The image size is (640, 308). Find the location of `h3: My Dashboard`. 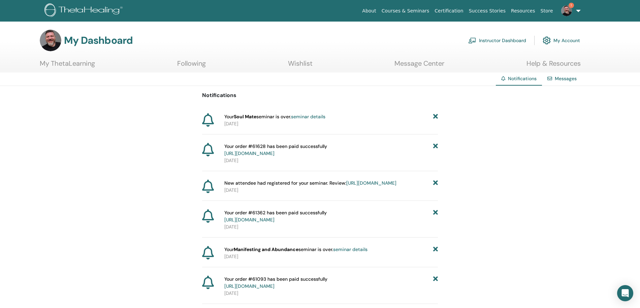

h3: My Dashboard is located at coordinates (98, 40).